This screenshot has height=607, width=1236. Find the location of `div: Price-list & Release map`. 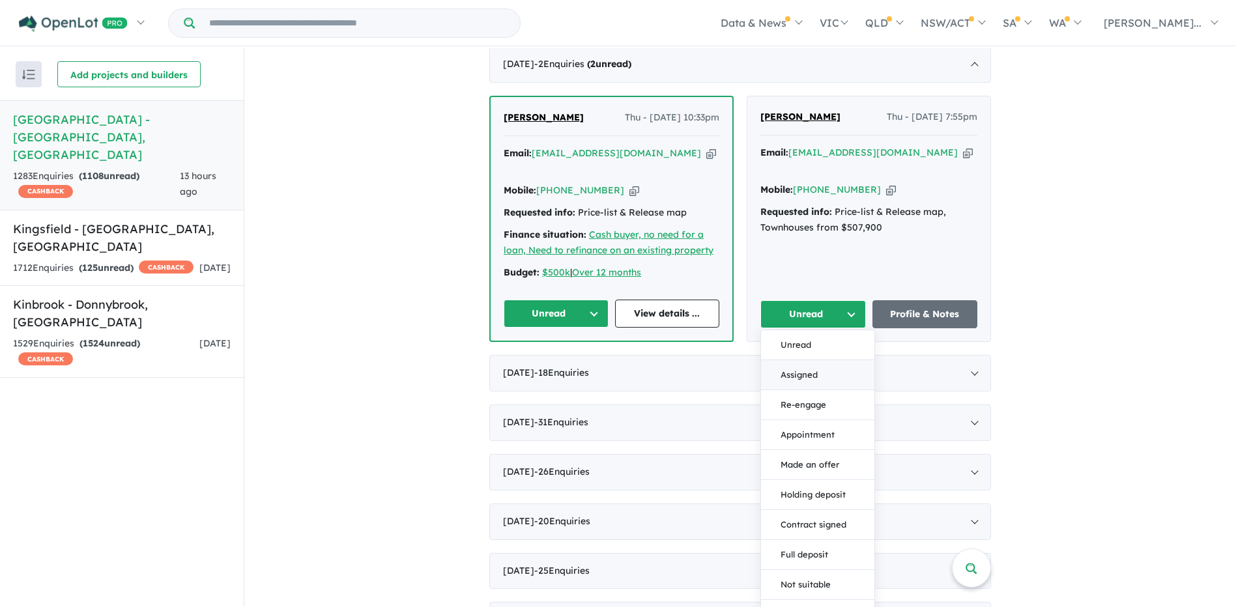

div: Price-list & Release map is located at coordinates (611, 213).